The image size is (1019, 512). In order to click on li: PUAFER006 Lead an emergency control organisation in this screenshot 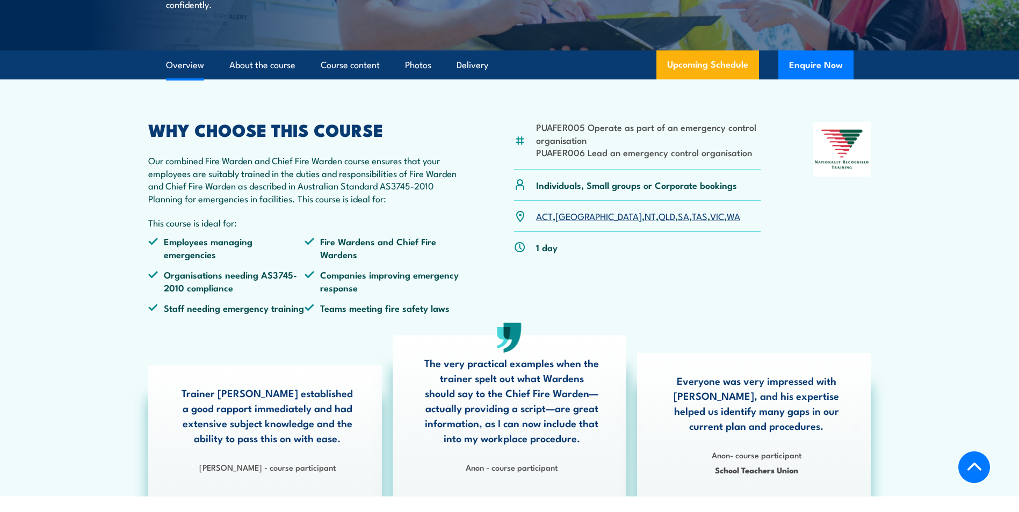, I will do `click(648, 152)`.